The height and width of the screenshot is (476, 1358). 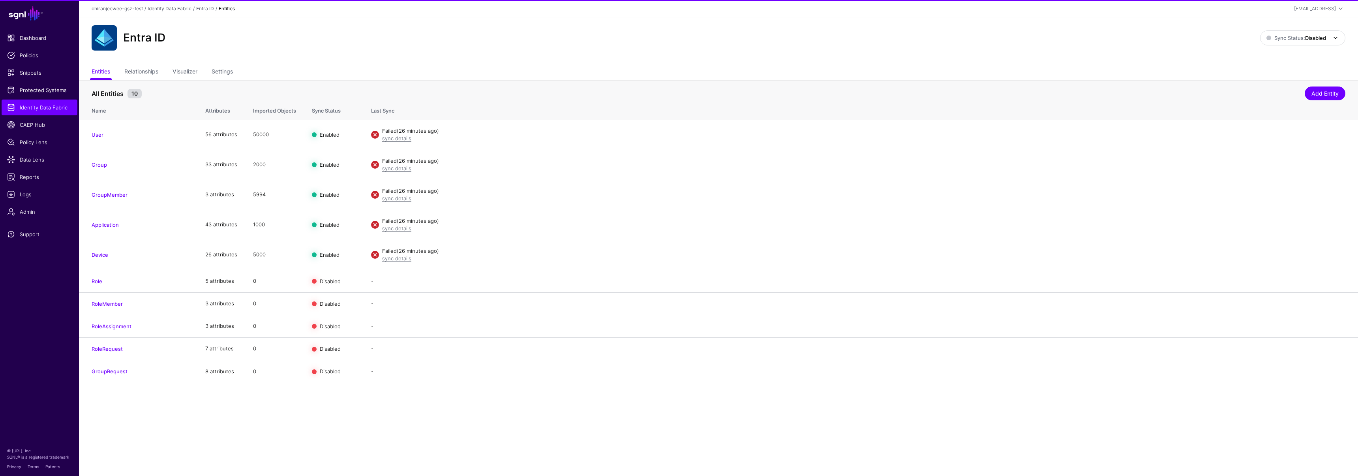 What do you see at coordinates (141, 72) in the screenshot?
I see `a: Relationships` at bounding box center [141, 72].